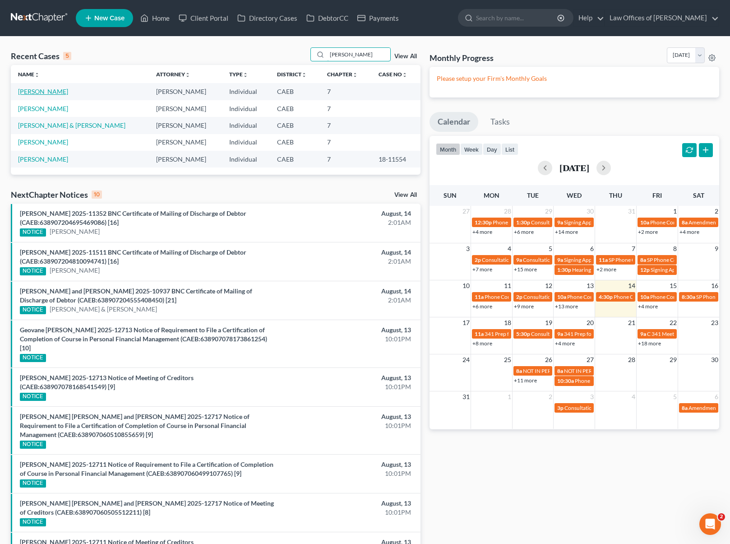  Describe the element at coordinates (717, 249) in the screenshot. I see `span: 9` at that location.